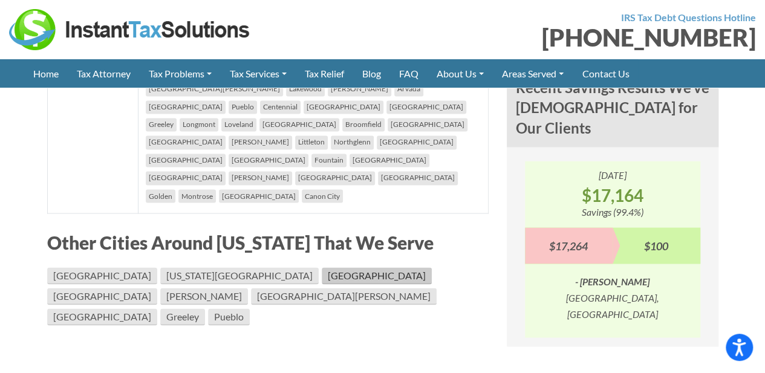 The image size is (765, 373). What do you see at coordinates (161, 125) in the screenshot?
I see `li: Greeley` at bounding box center [161, 125].